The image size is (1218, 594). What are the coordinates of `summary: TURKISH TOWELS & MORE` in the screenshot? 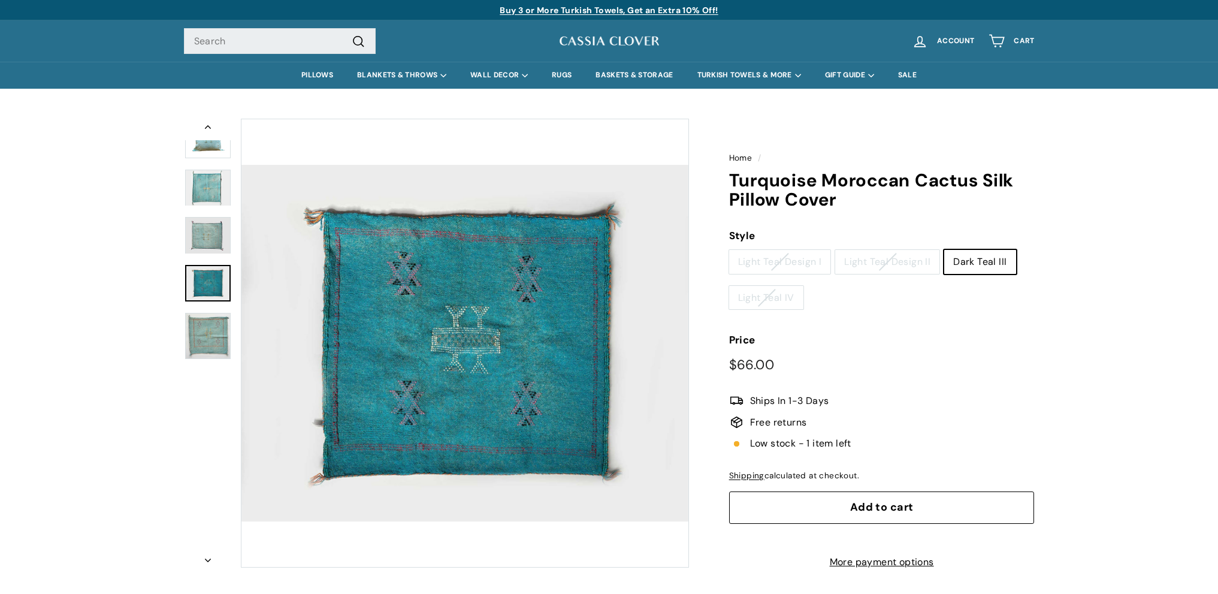 It's located at (749, 75).